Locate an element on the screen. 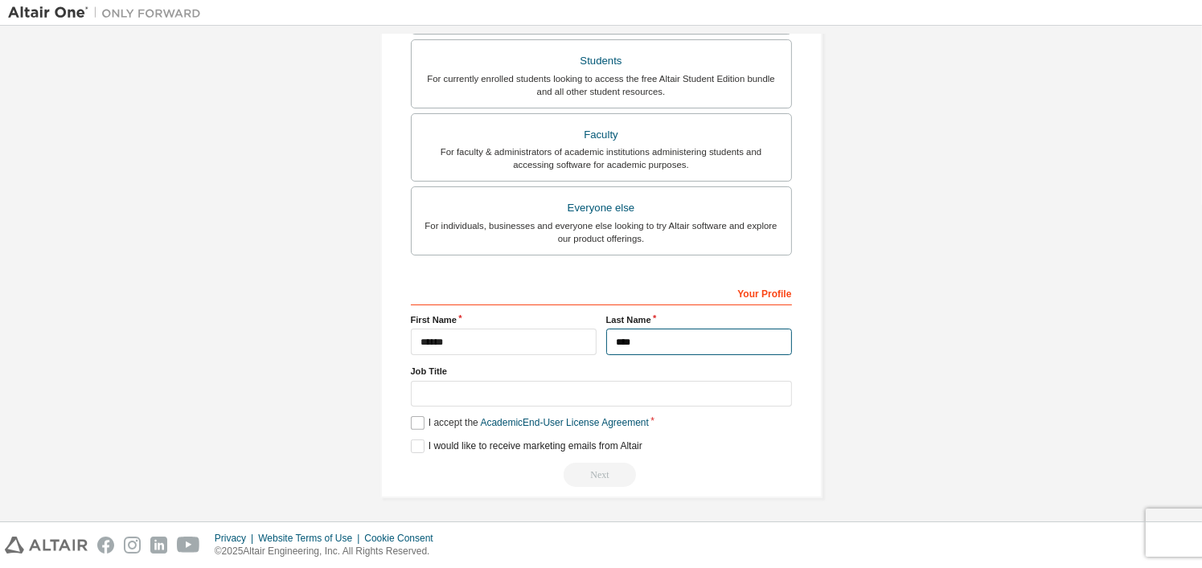 Image resolution: width=1202 pixels, height=568 pixels. label: I accept the is located at coordinates (530, 423).